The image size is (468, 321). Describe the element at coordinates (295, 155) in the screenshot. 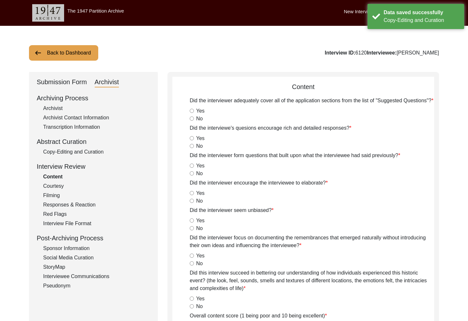

I see `label: Did the interviewer form questions that built upon what the interviewee had said previously?` at that location.